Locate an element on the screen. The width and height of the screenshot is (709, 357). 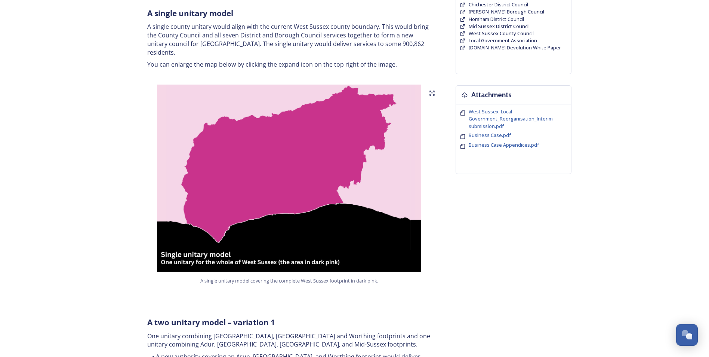
h3: Attachments is located at coordinates (491, 95).